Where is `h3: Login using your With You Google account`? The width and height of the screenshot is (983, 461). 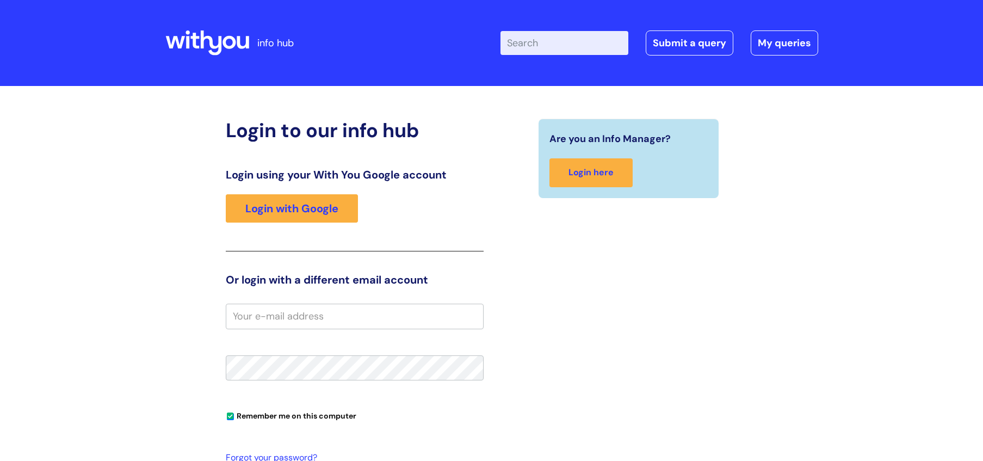 h3: Login using your With You Google account is located at coordinates (355, 175).